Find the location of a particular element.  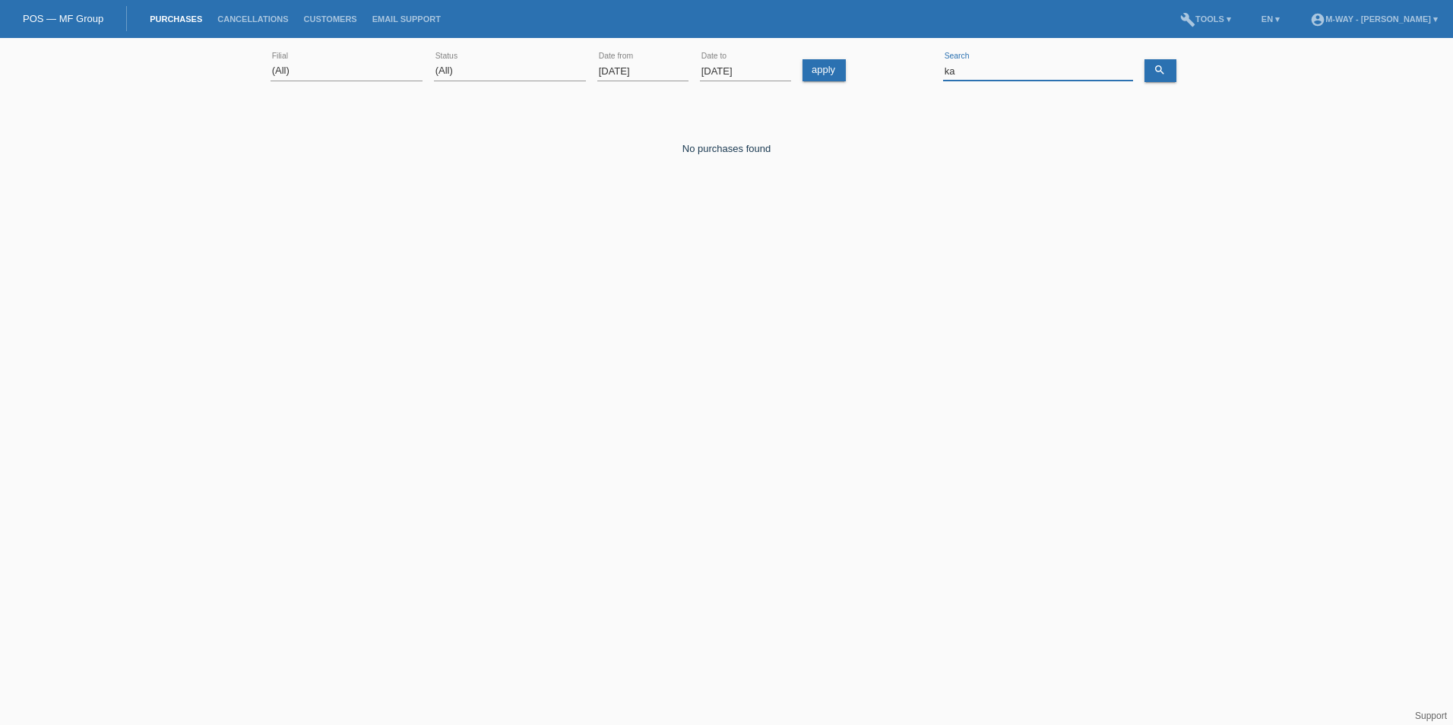

a: apply is located at coordinates (824, 70).